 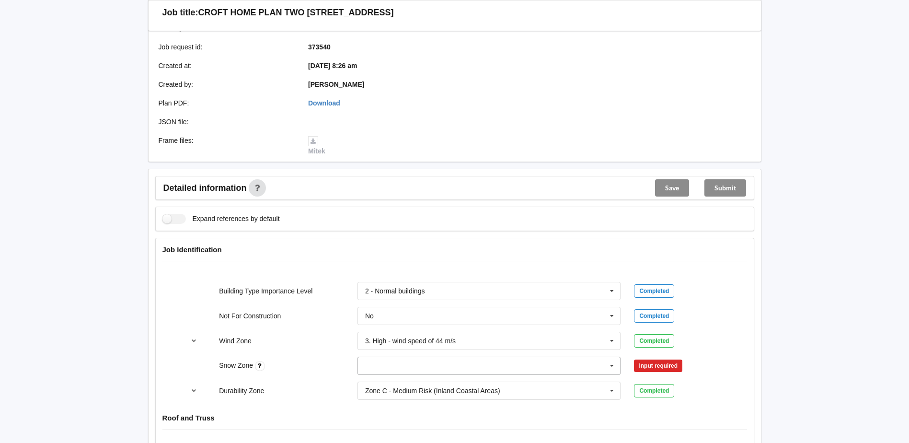 I want to click on div: Plan PDF :, so click(x=227, y=103).